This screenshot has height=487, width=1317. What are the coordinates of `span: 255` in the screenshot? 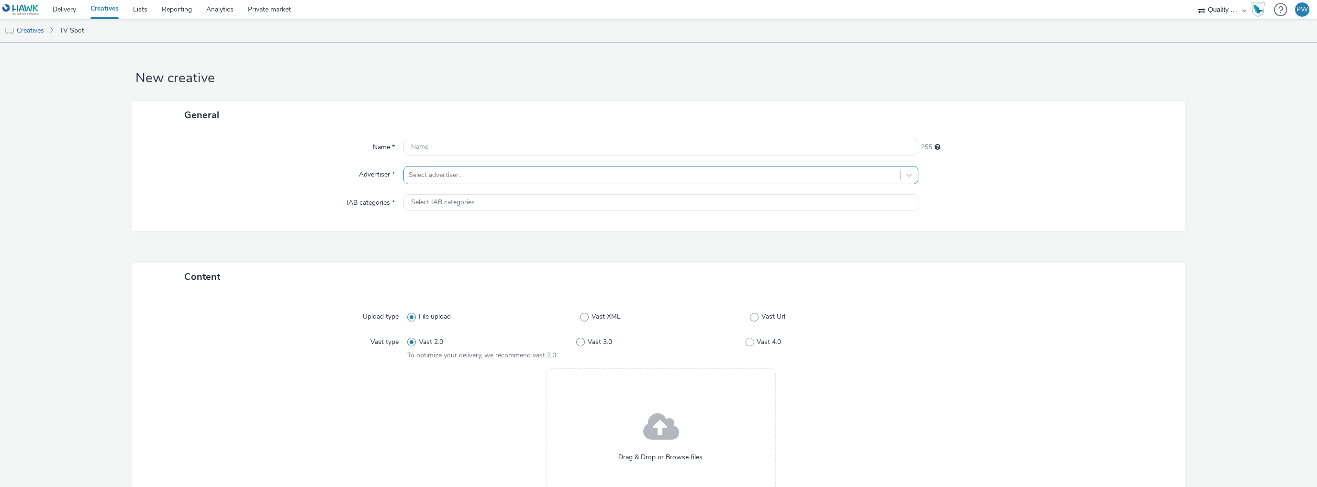 It's located at (926, 147).